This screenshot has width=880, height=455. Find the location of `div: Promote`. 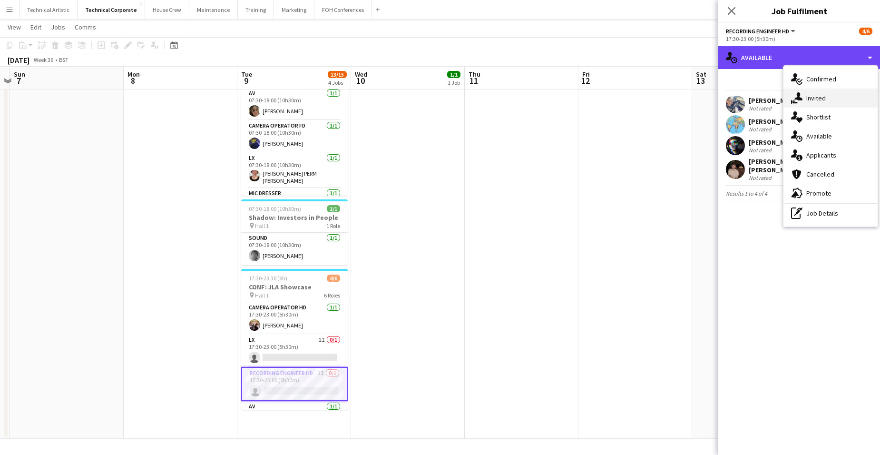

div: Promote is located at coordinates (830, 193).